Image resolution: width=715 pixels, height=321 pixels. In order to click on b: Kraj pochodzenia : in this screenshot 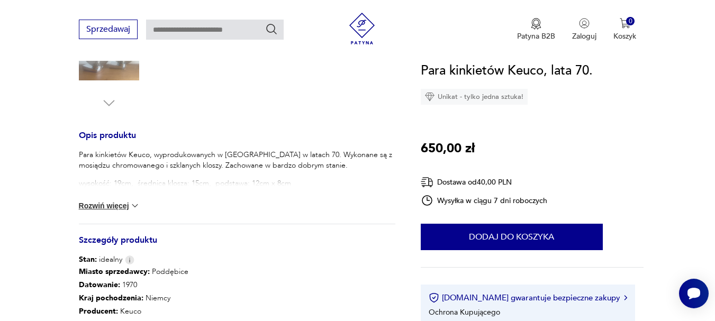, I will do `click(111, 298)`.